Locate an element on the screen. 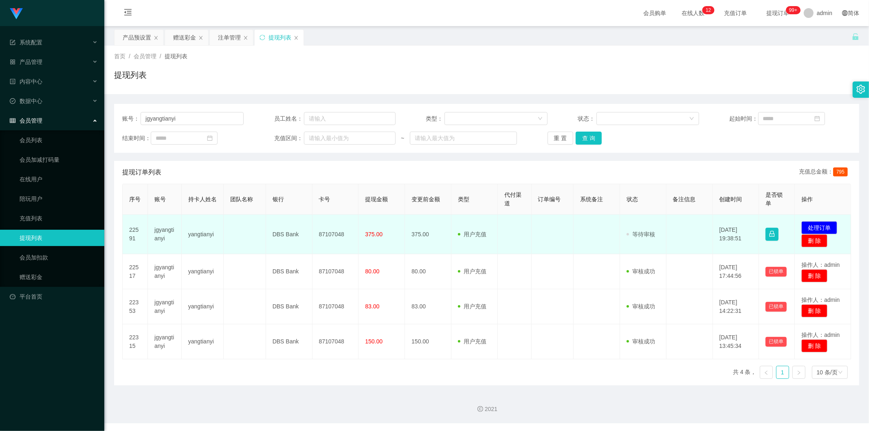  i: 图标: left is located at coordinates (767, 373).